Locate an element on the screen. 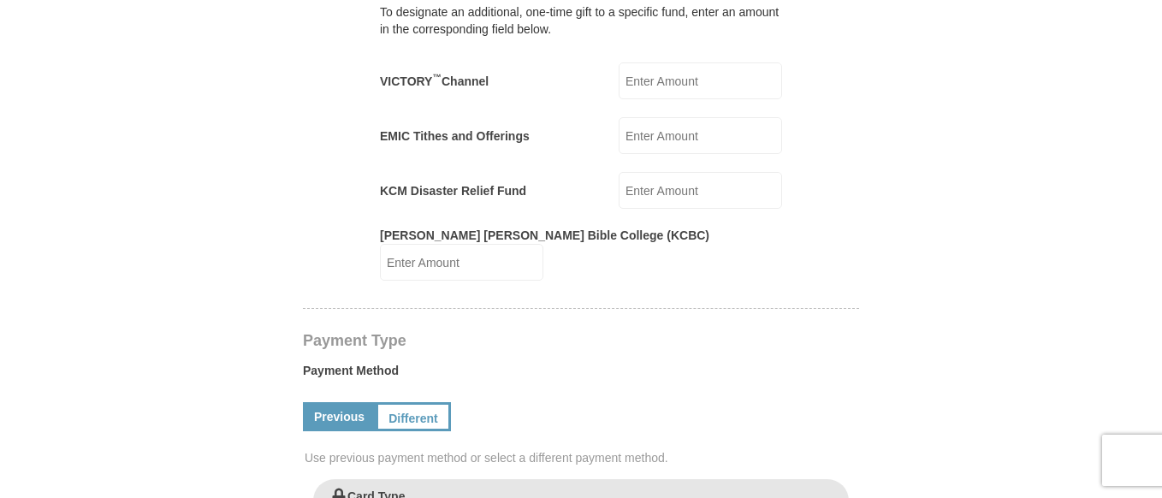 This screenshot has height=498, width=1162. label: VICTORY Channel is located at coordinates (434, 81).